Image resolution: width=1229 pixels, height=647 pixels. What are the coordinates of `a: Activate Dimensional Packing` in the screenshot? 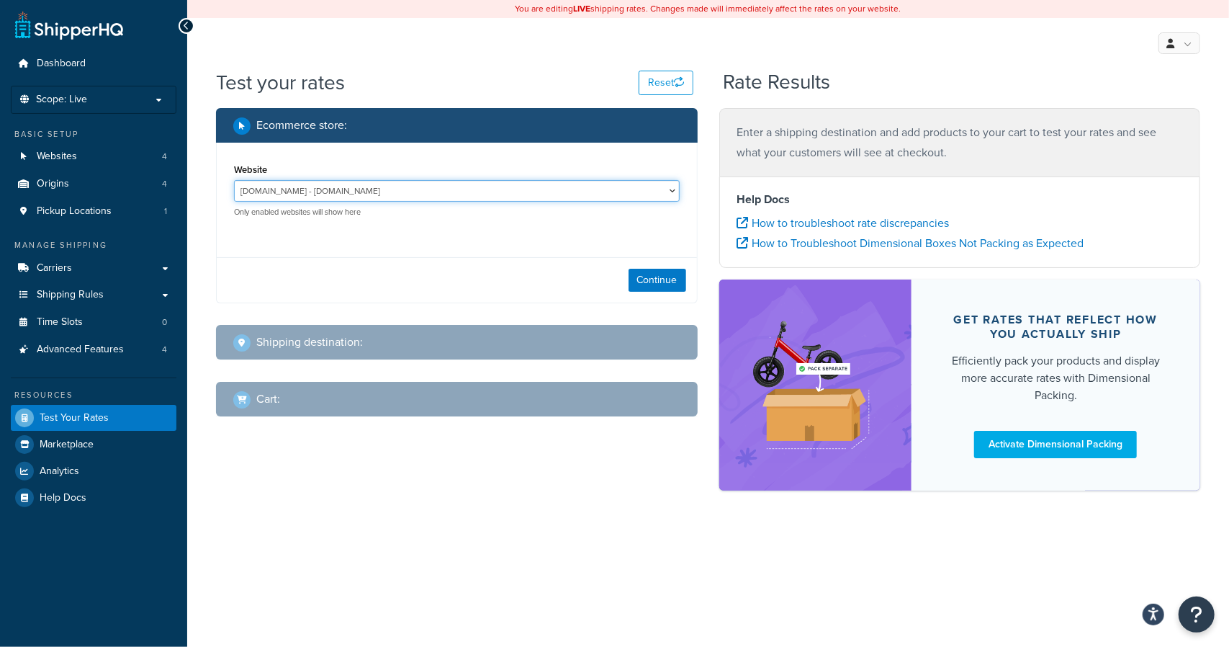 It's located at (1056, 444).